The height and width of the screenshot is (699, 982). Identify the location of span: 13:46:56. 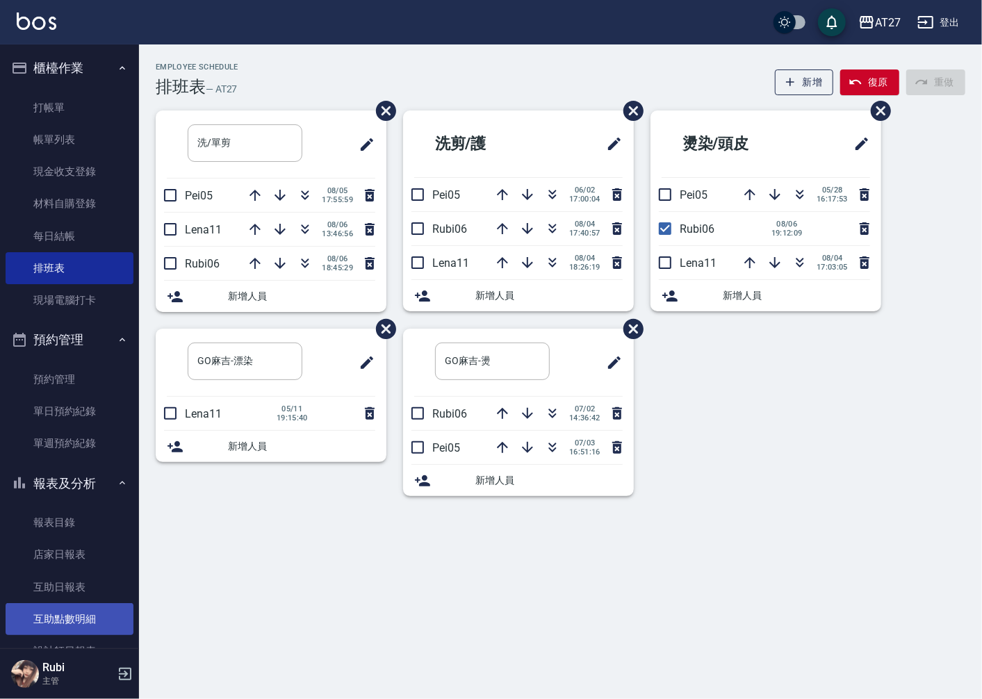
(337, 234).